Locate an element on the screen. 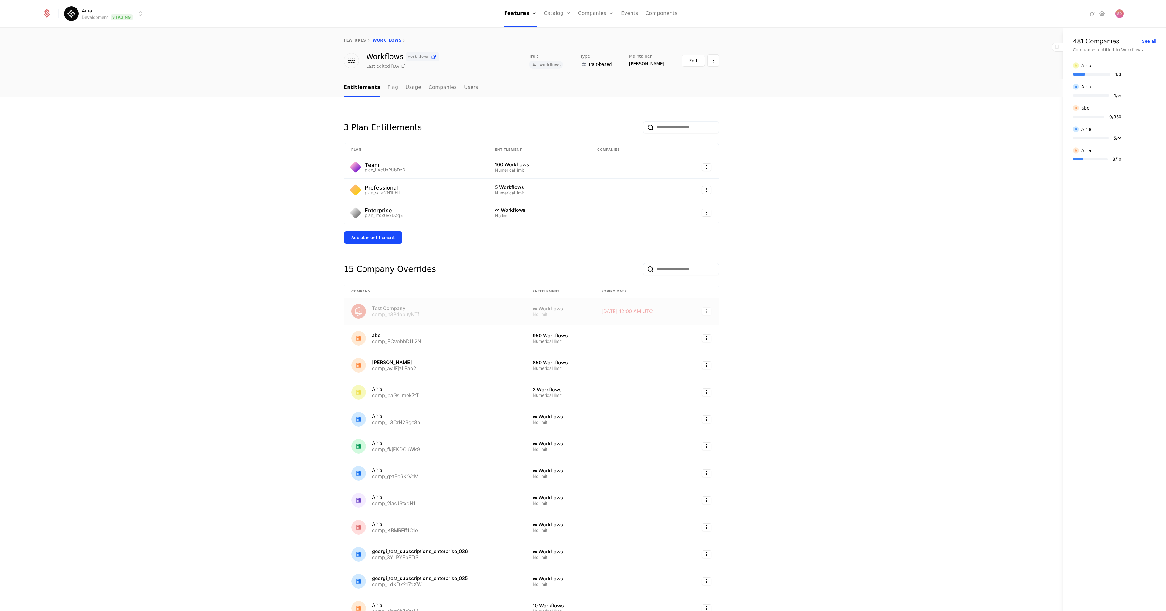  button: Edit is located at coordinates (693, 61).